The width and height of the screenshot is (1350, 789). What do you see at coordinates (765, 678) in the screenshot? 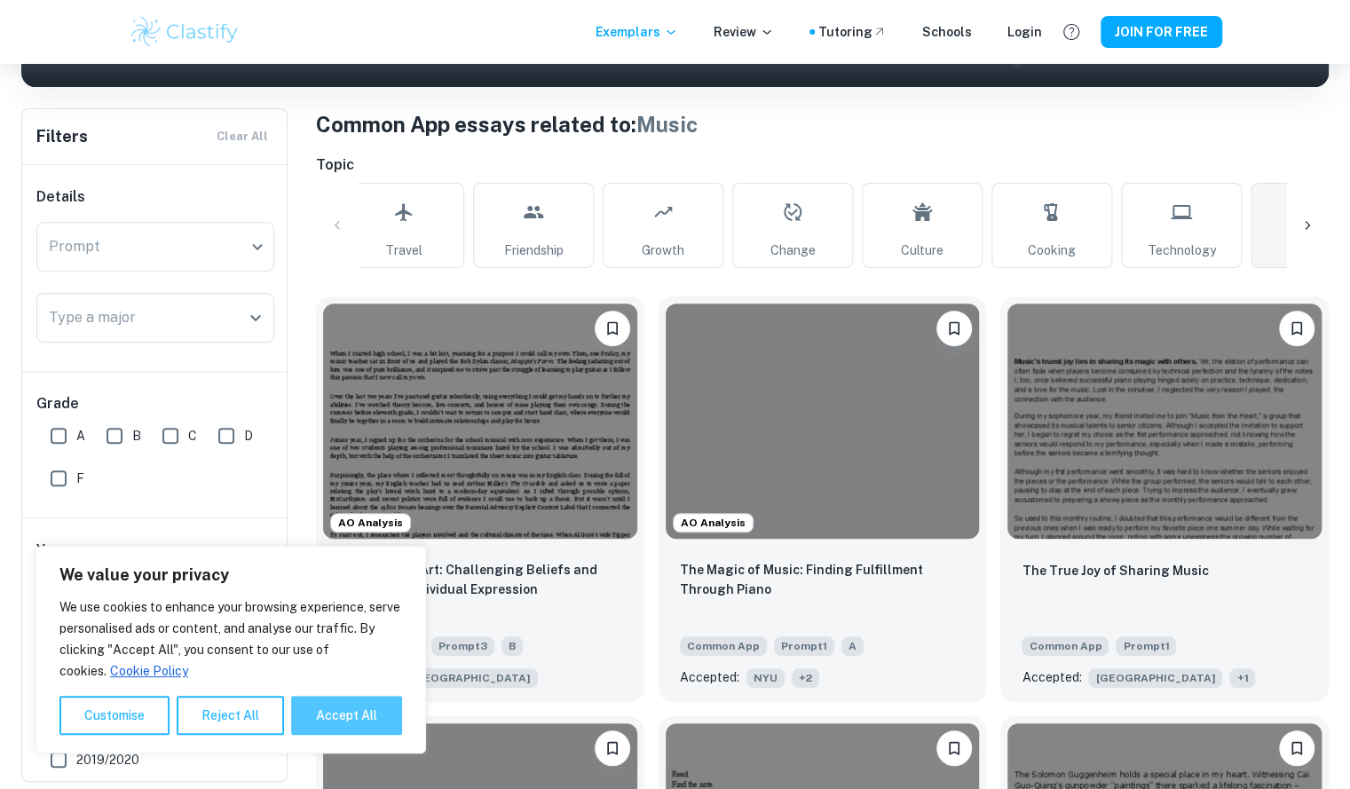
I see `span: NYU` at bounding box center [765, 678].